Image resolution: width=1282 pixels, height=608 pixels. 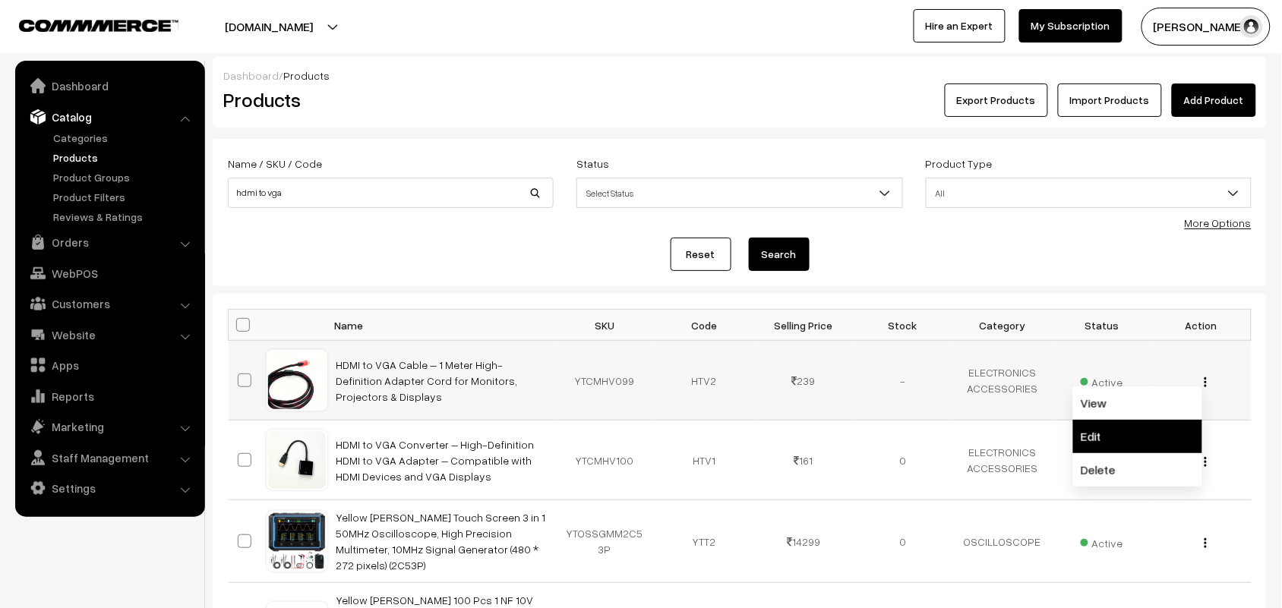 I want to click on a: Hire an Expert, so click(x=959, y=26).